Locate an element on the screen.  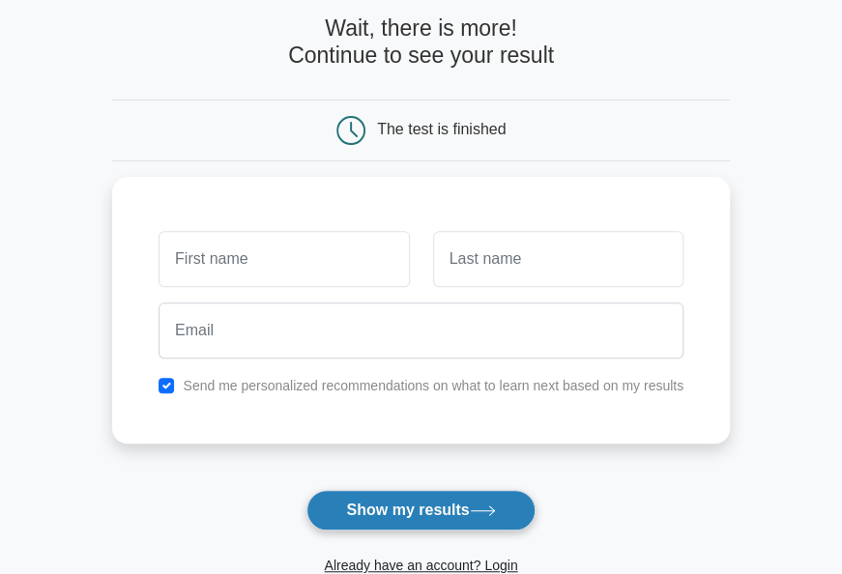
a: Already have an account? Login is located at coordinates (420, 565).